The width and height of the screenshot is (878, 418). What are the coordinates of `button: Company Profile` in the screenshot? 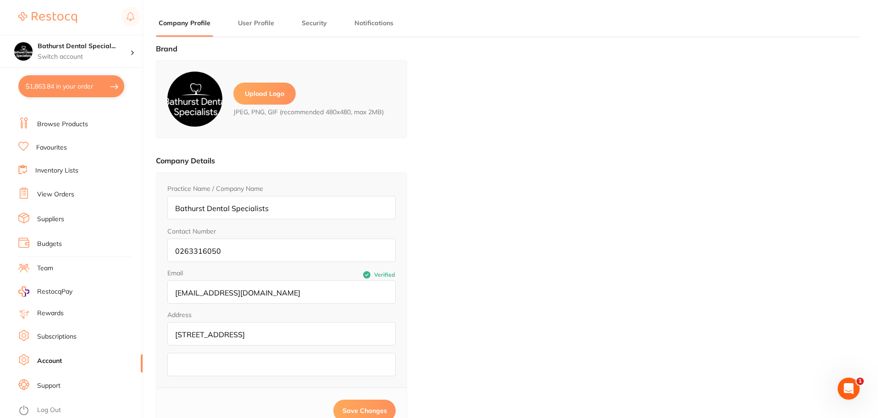 It's located at (184, 23).